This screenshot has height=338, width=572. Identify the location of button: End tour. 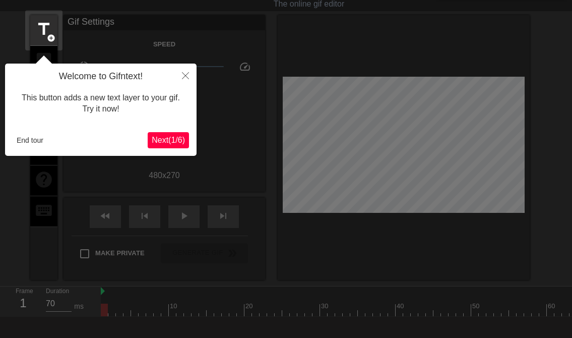
(30, 140).